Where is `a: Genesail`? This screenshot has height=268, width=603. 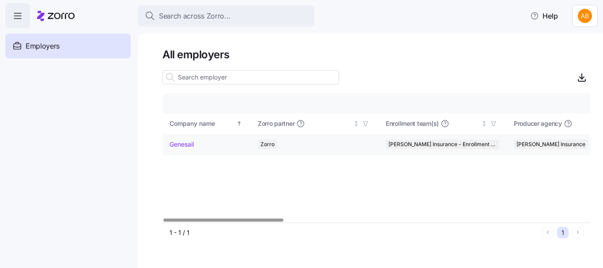 a: Genesail is located at coordinates (181, 144).